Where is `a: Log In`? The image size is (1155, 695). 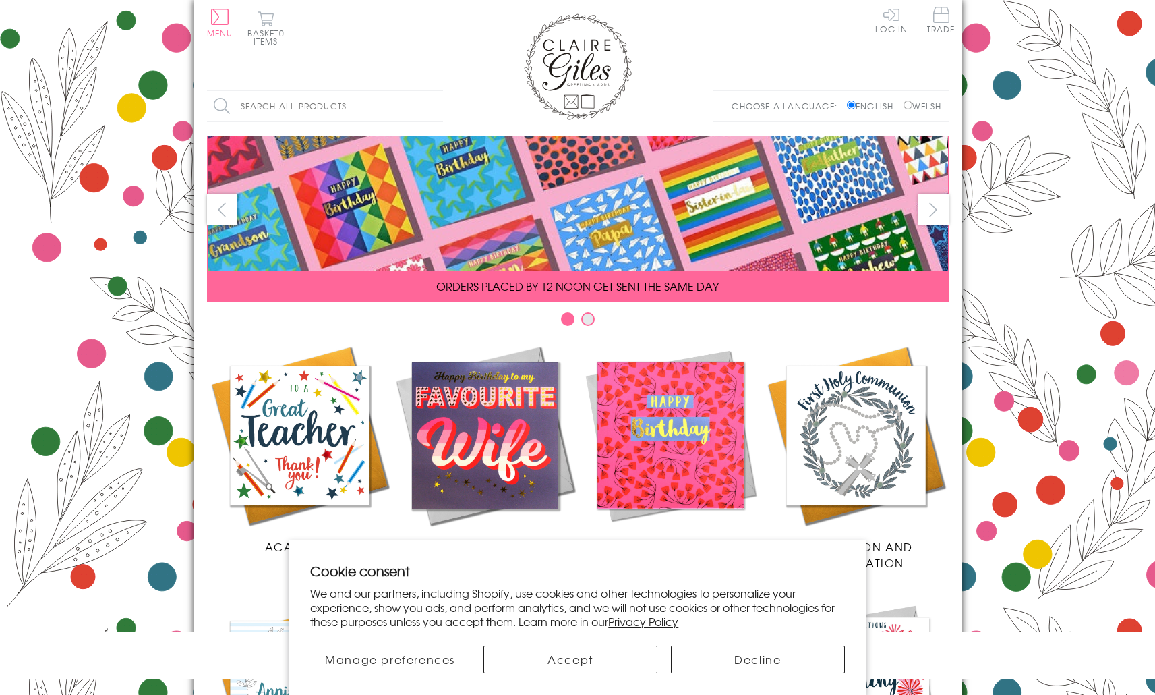
a: Log In is located at coordinates (891, 20).